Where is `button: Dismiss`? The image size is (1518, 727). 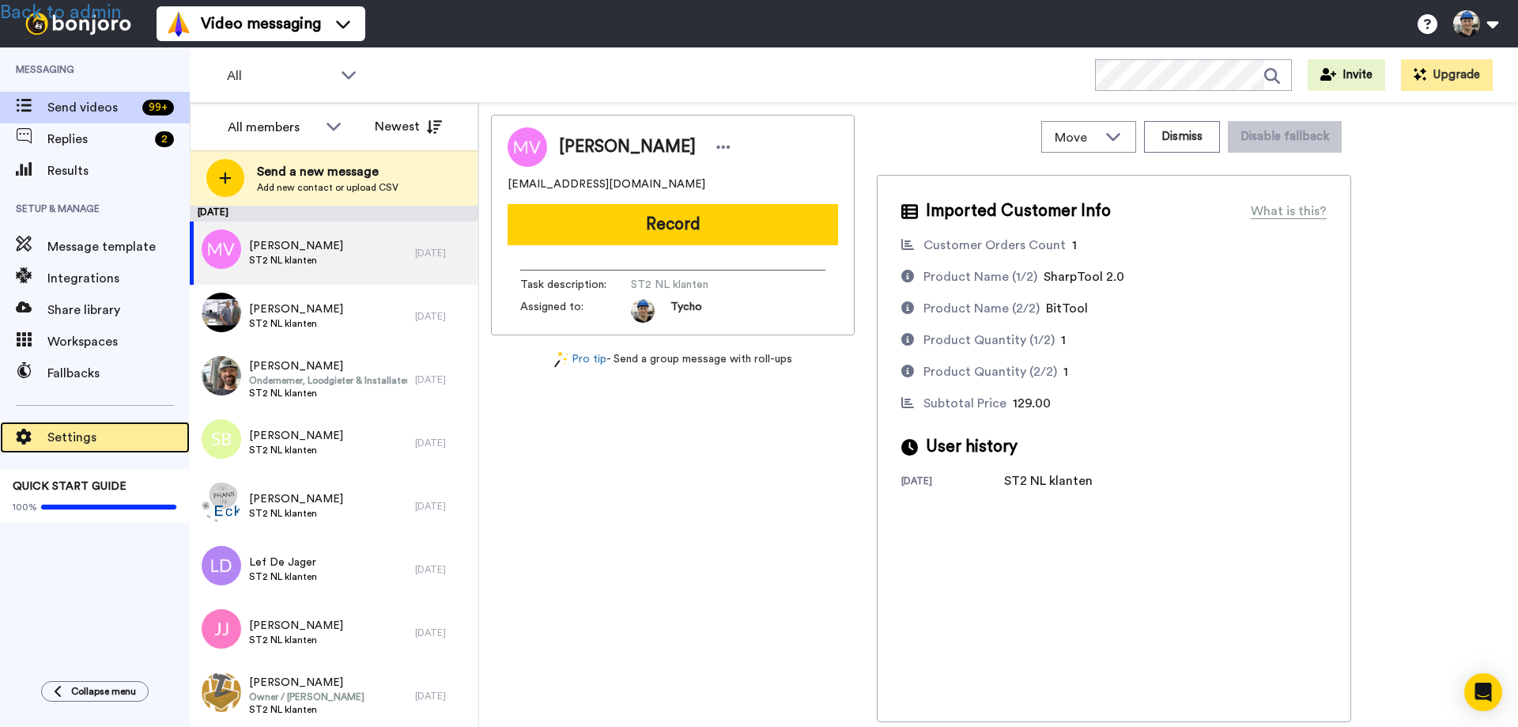
button: Dismiss is located at coordinates (1182, 137).